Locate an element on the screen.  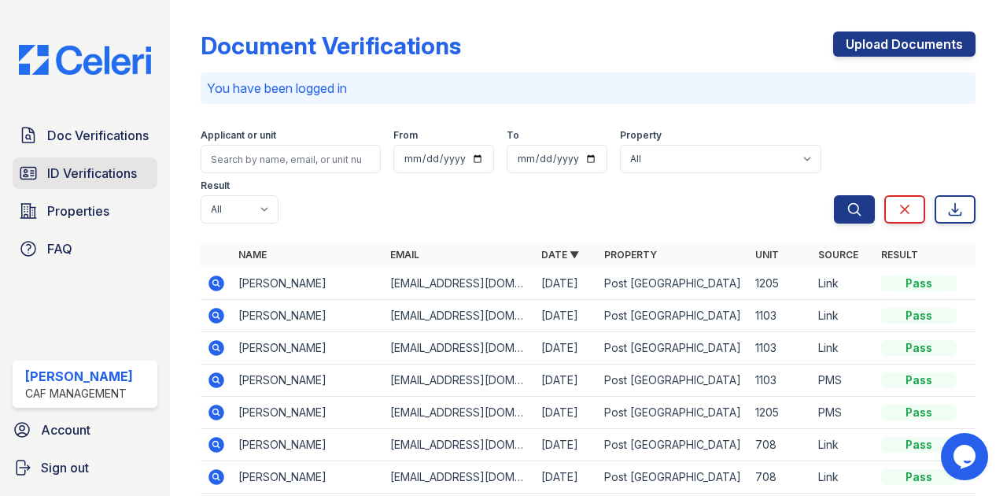
a: Upload Documents is located at coordinates (904, 44).